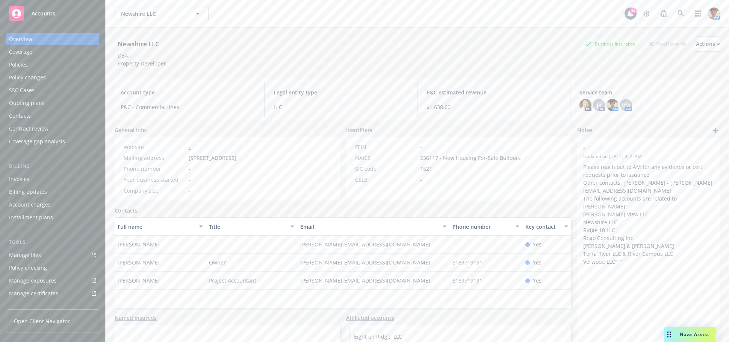 The height and width of the screenshot is (342, 729). What do you see at coordinates (42, 321) in the screenshot?
I see `span: Open Client Navigator` at bounding box center [42, 321].